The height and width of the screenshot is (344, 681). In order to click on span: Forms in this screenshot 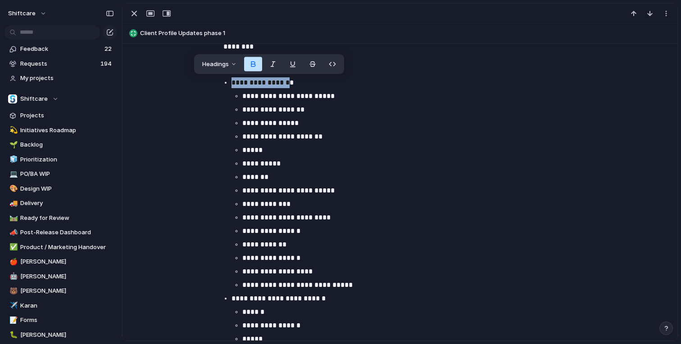, I will do `click(67, 321)`.